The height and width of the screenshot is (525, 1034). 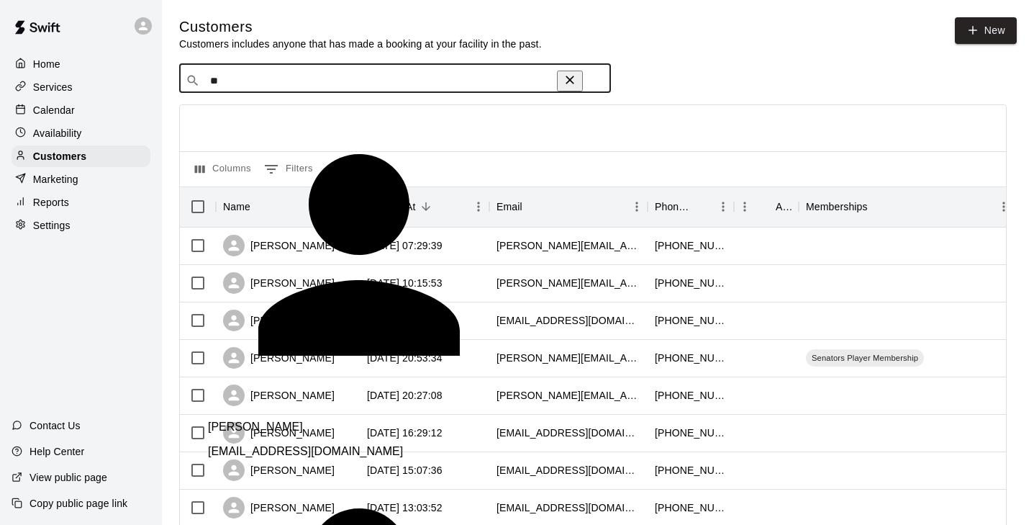 What do you see at coordinates (691, 433) in the screenshot?
I see `div: +17164404039` at bounding box center [691, 433].